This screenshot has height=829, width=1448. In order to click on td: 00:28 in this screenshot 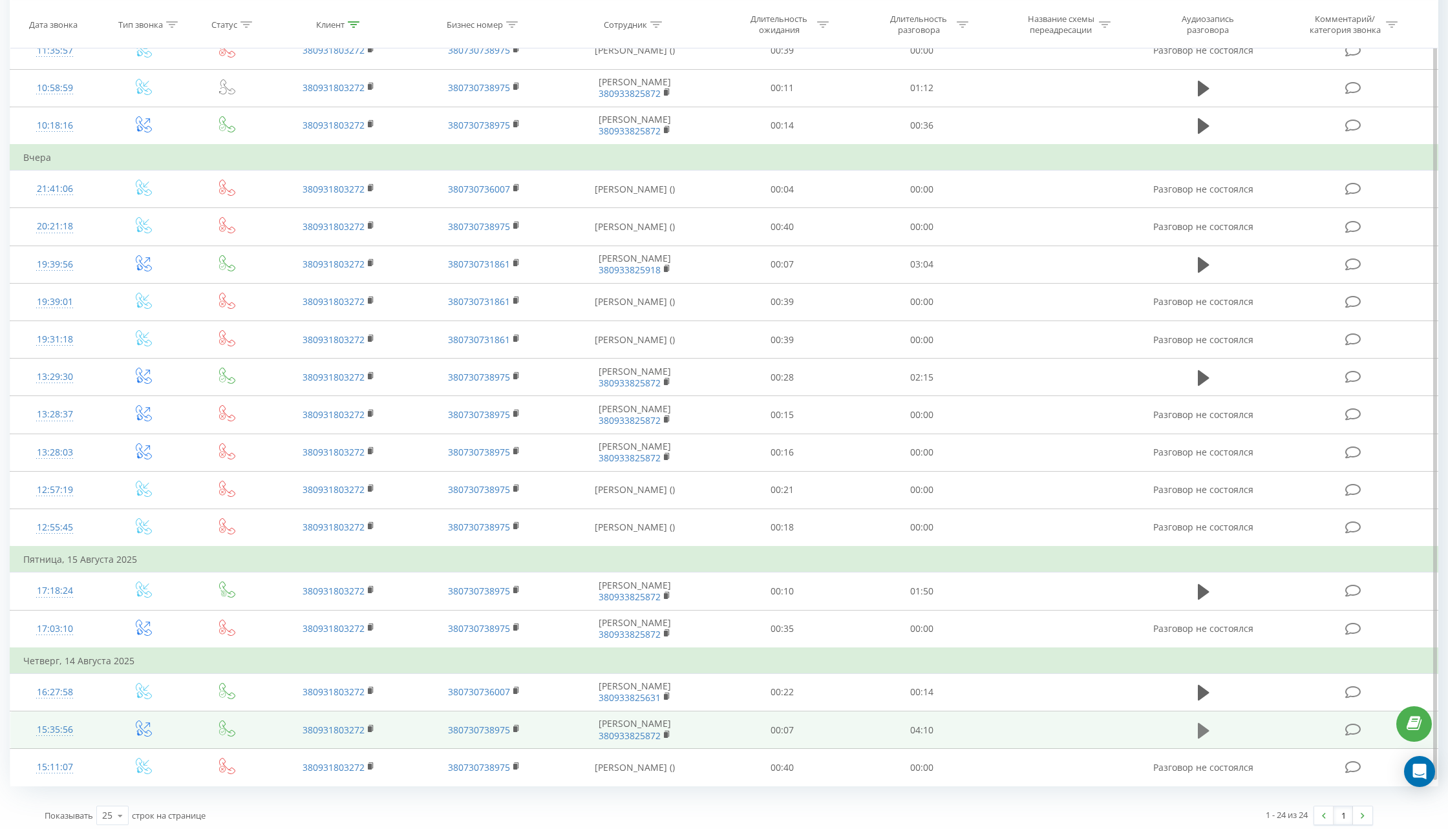, I will do `click(782, 377)`.